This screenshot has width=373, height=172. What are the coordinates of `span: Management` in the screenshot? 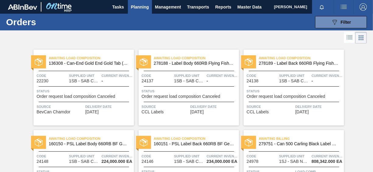 It's located at (168, 7).